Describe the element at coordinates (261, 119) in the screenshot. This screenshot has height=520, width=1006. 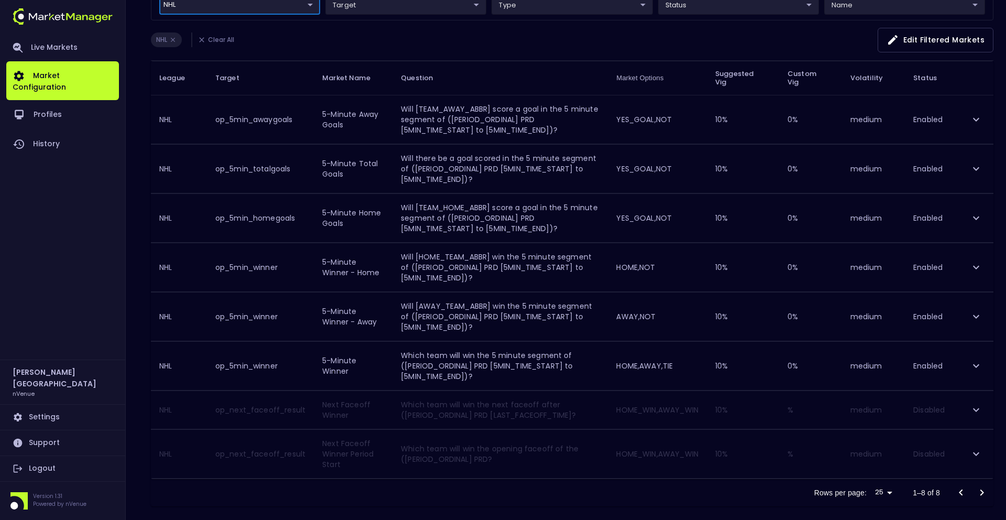
I see `td: op_5min_awaygoals` at that location.